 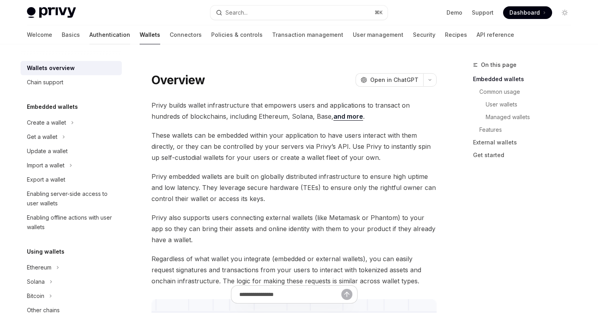 I want to click on div: Enabling server-side access to user wallets, so click(x=72, y=198).